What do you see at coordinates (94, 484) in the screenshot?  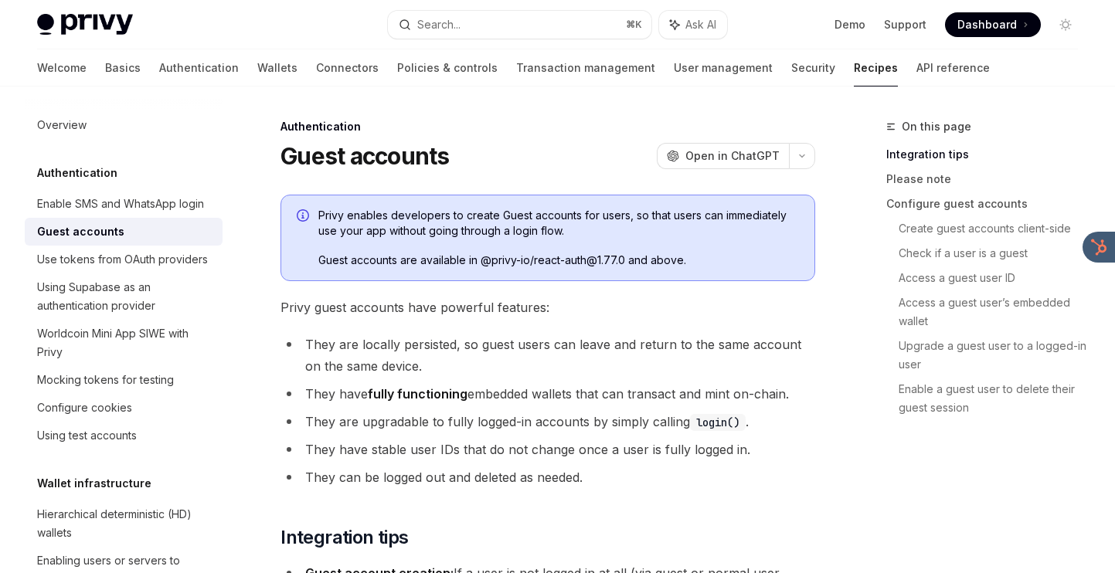 I see `h5: Wallet infrastructure` at bounding box center [94, 484].